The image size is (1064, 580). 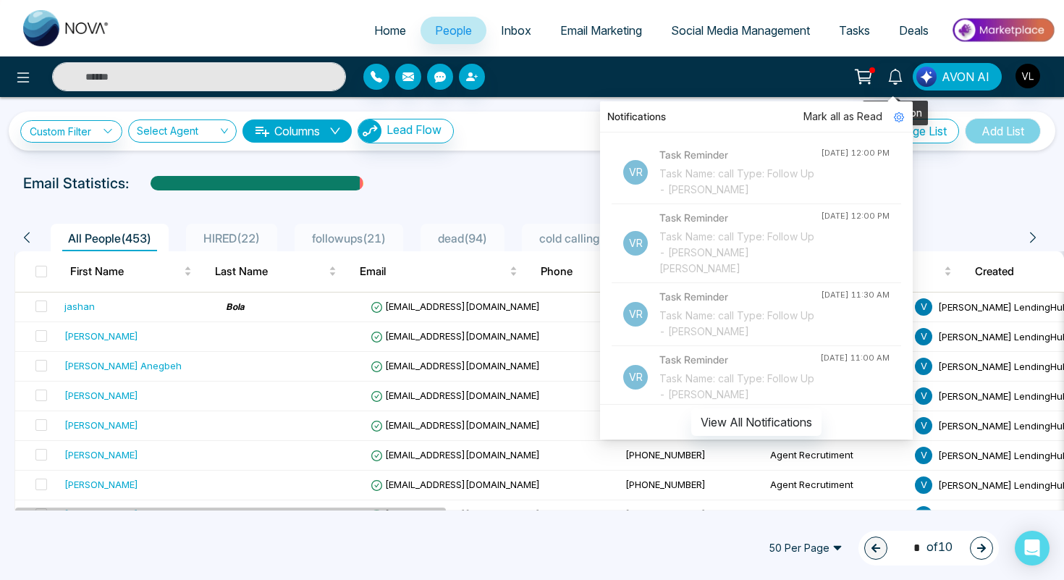 I want to click on span: Home, so click(x=390, y=30).